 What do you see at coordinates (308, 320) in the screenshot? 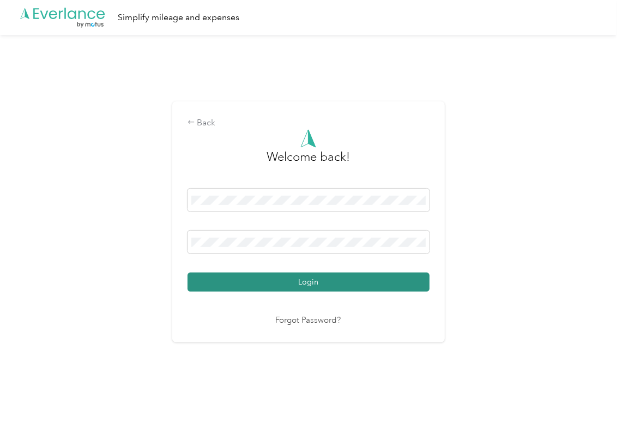
I see `a: Forgot Password?` at bounding box center [308, 320].